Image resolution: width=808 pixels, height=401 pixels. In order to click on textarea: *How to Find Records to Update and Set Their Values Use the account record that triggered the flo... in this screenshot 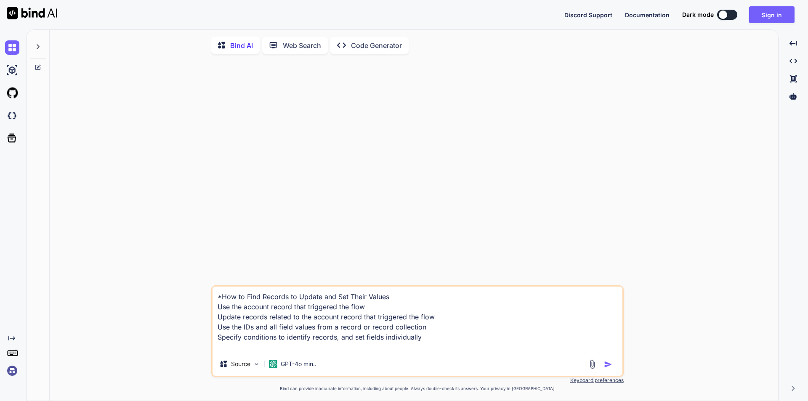, I will do `click(417, 319)`.